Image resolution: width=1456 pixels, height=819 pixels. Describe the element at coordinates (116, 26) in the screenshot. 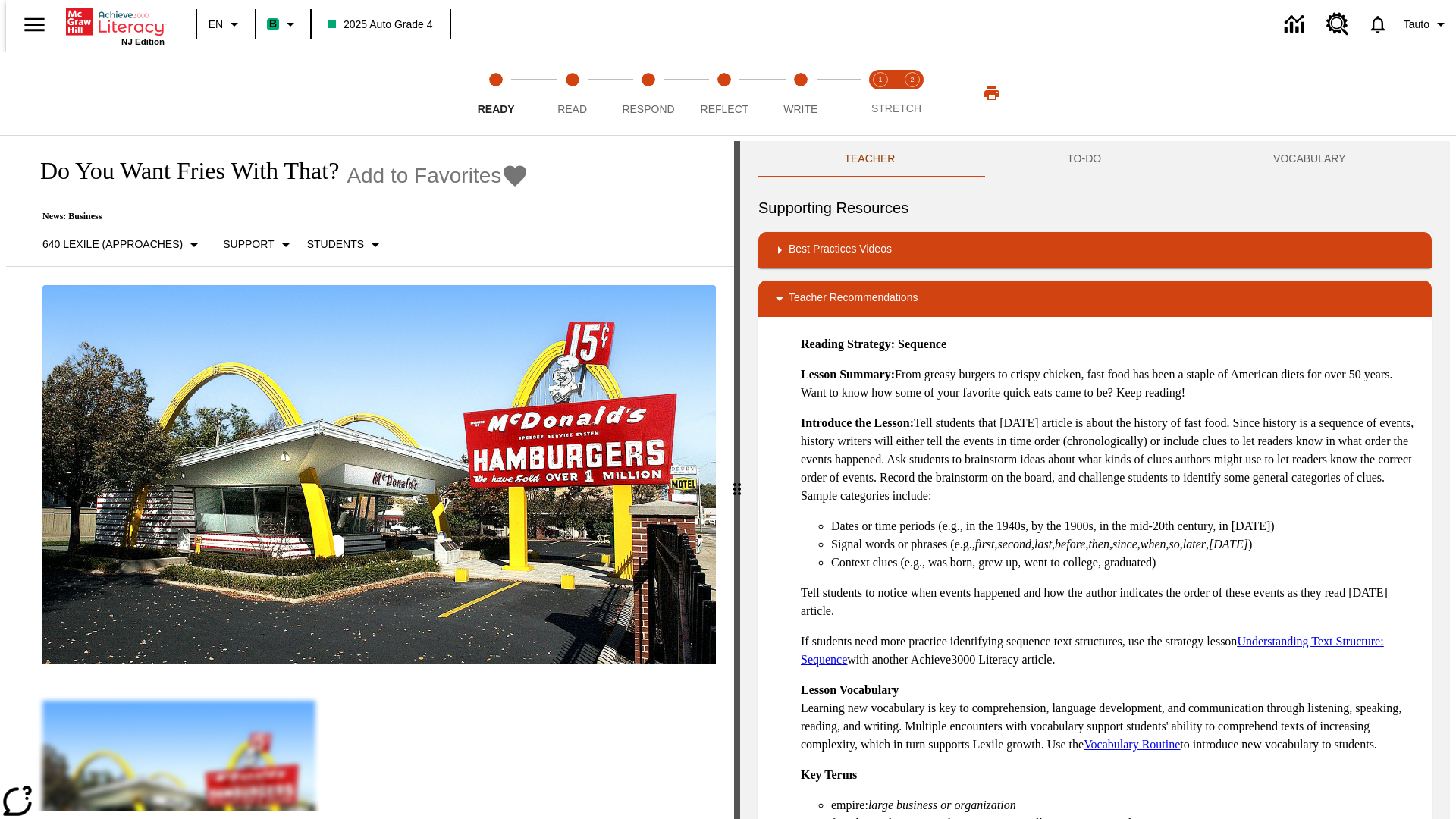

I see `div: Home` at that location.